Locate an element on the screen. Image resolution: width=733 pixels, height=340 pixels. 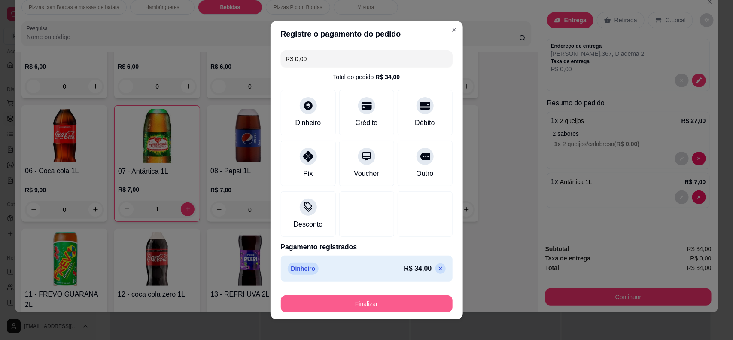
button: Finalizar is located at coordinates (367, 304).